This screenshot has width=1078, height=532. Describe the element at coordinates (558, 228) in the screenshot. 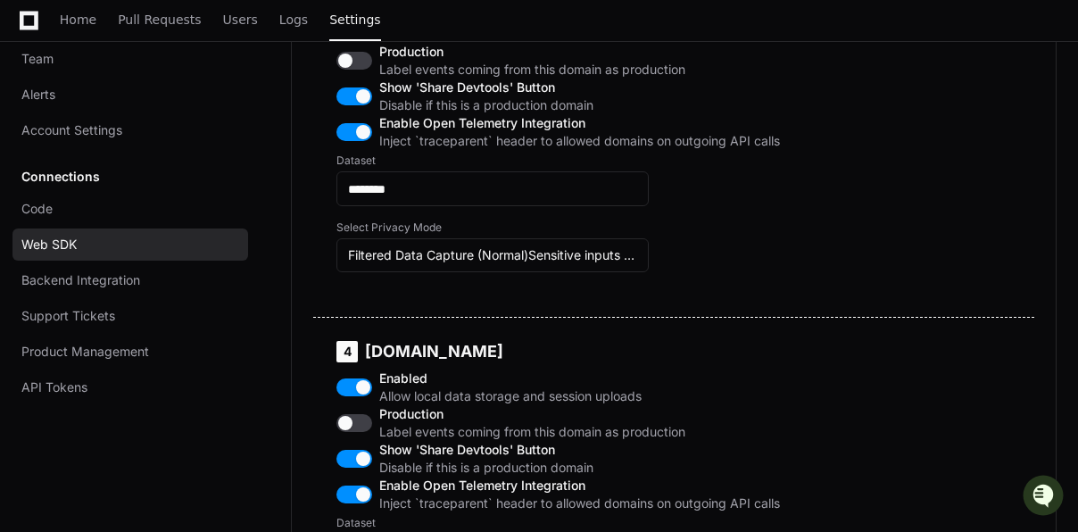

I see `label: Select Privacy Mode` at that location.